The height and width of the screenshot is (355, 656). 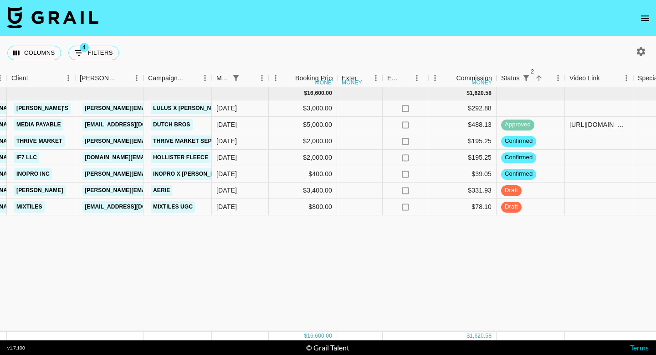 I want to click on span: 4, so click(x=84, y=47).